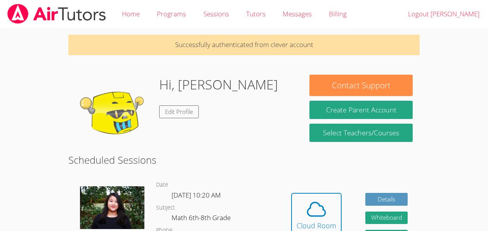 This screenshot has height=231, width=488. What do you see at coordinates (244, 160) in the screenshot?
I see `h2: Scheduled Sessions` at bounding box center [244, 160].